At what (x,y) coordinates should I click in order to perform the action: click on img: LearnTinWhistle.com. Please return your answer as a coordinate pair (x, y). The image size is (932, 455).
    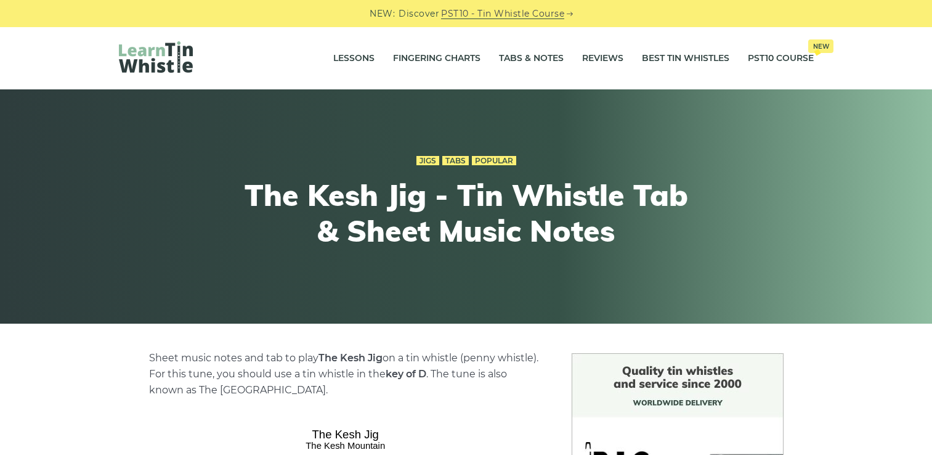
    Looking at the image, I should click on (156, 57).